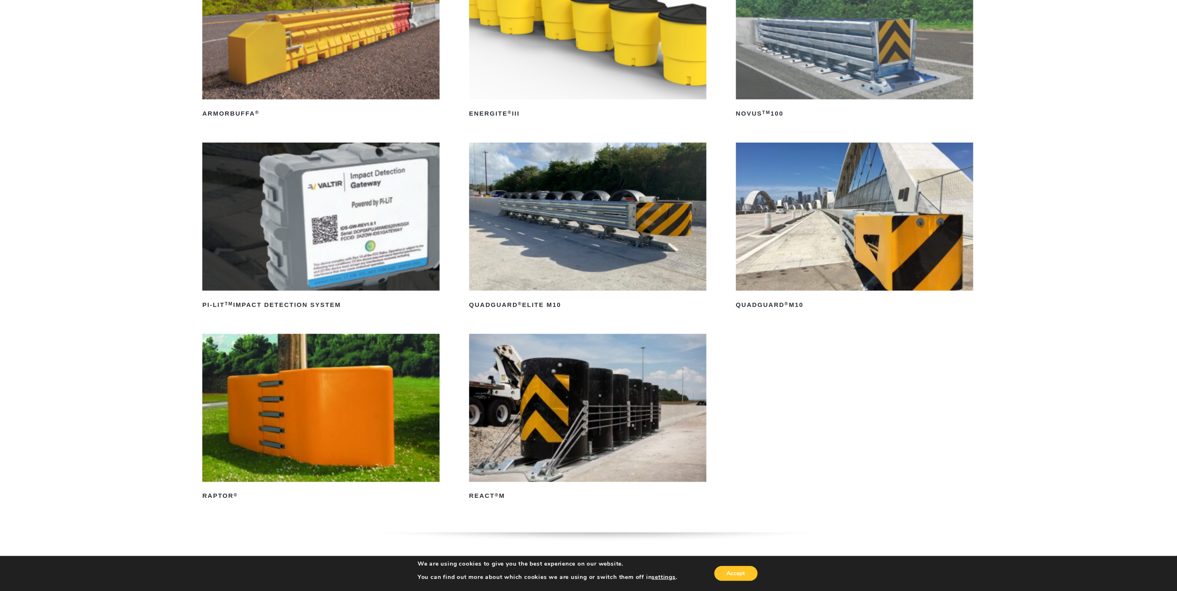  Describe the element at coordinates (321, 497) in the screenshot. I see `h2: RAPTOR` at that location.